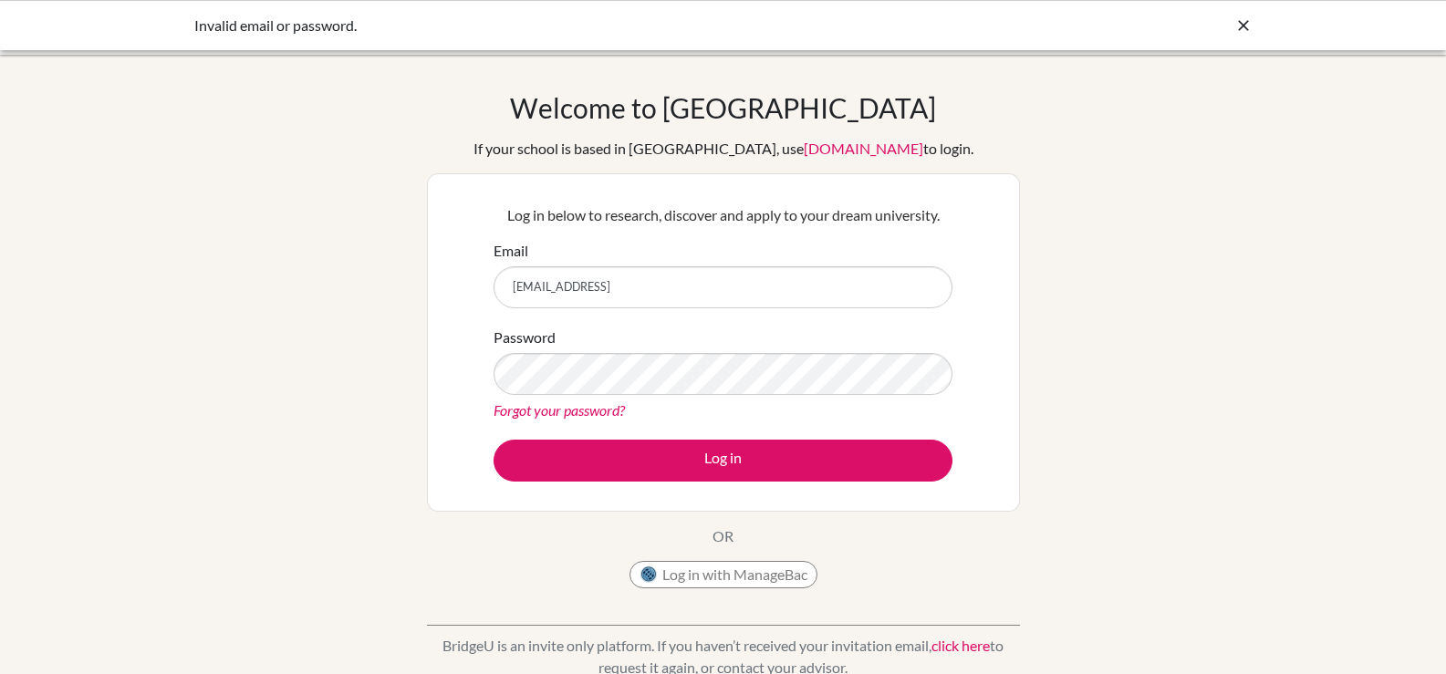 The image size is (1446, 674). Describe the element at coordinates (722, 215) in the screenshot. I see `p: Log in below to research, discover and apply to your dream university.` at that location.